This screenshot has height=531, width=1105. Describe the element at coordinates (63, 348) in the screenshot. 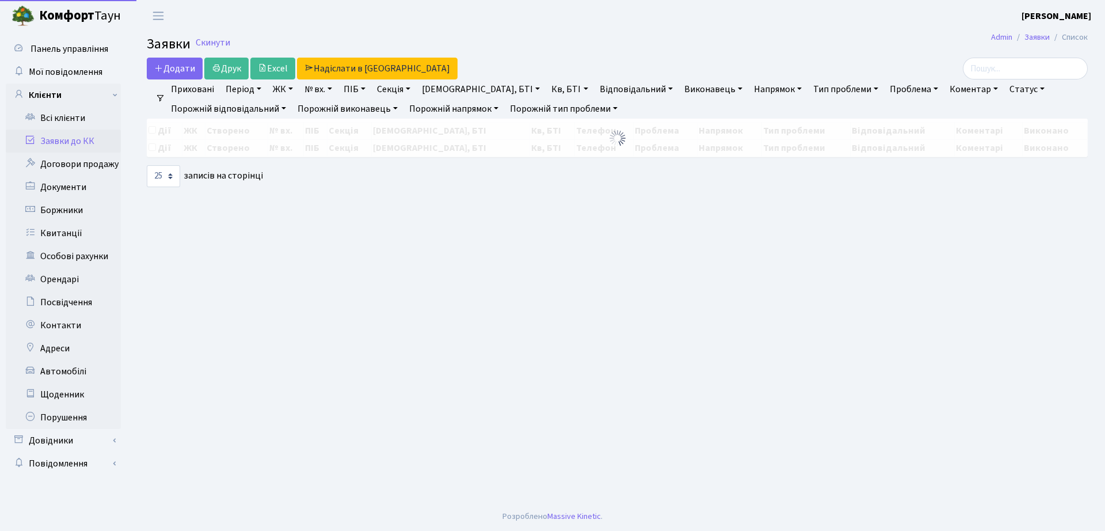

I see `a: Адреси` at that location.